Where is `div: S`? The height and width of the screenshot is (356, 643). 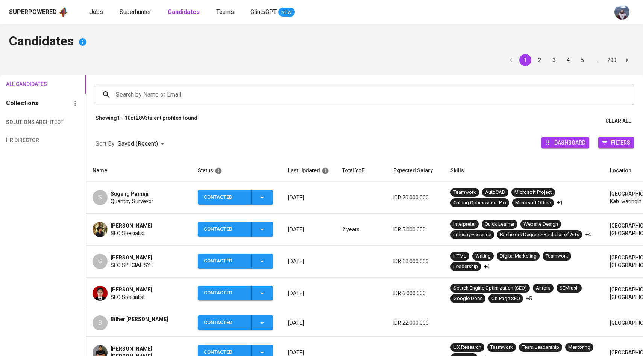 div: S is located at coordinates (100, 198).